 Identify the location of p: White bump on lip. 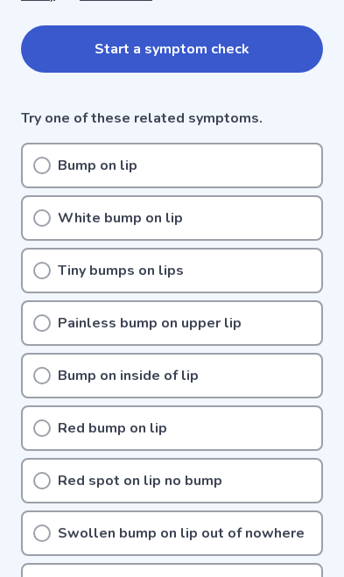
(120, 218).